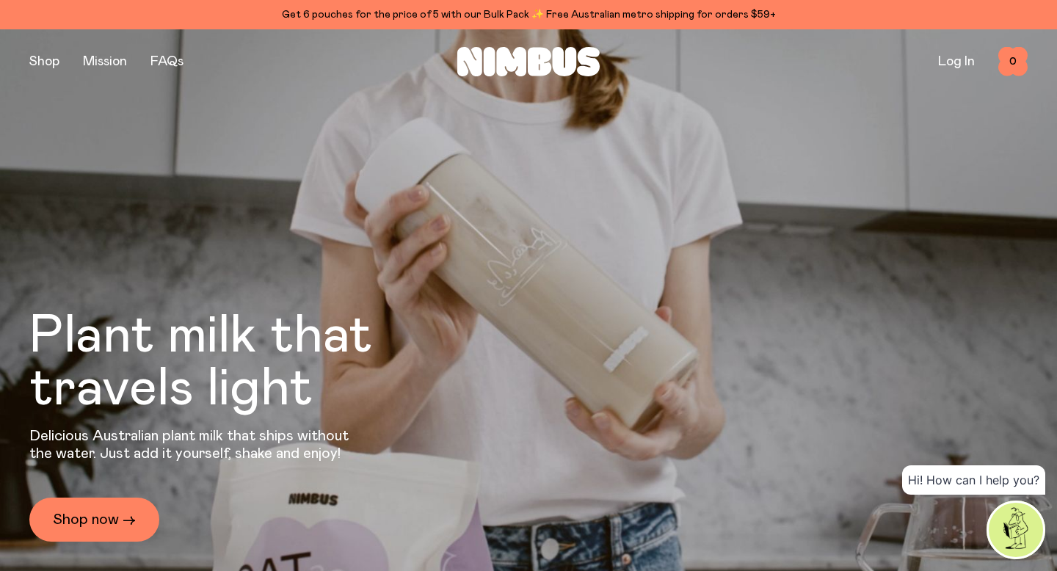 This screenshot has width=1057, height=571. Describe the element at coordinates (1013, 62) in the screenshot. I see `span: 0` at that location.